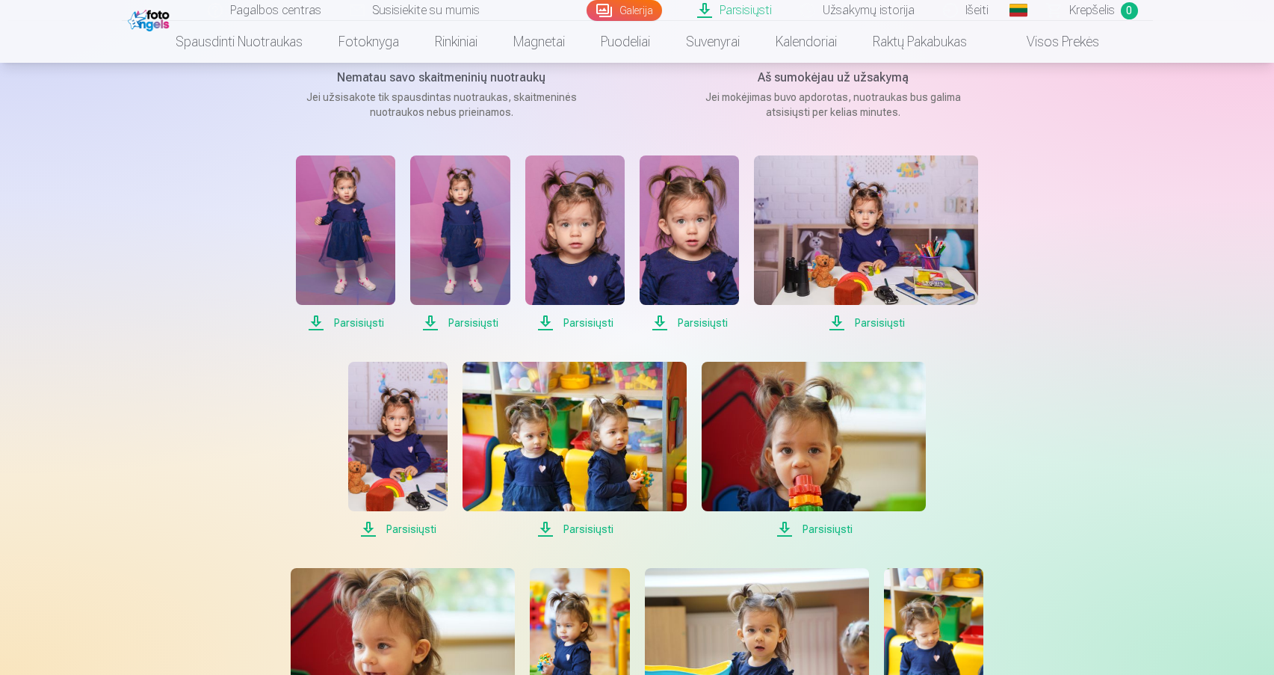 Image resolution: width=1274 pixels, height=675 pixels. Describe the element at coordinates (239, 42) in the screenshot. I see `a: Spausdinti nuotraukas` at that location.